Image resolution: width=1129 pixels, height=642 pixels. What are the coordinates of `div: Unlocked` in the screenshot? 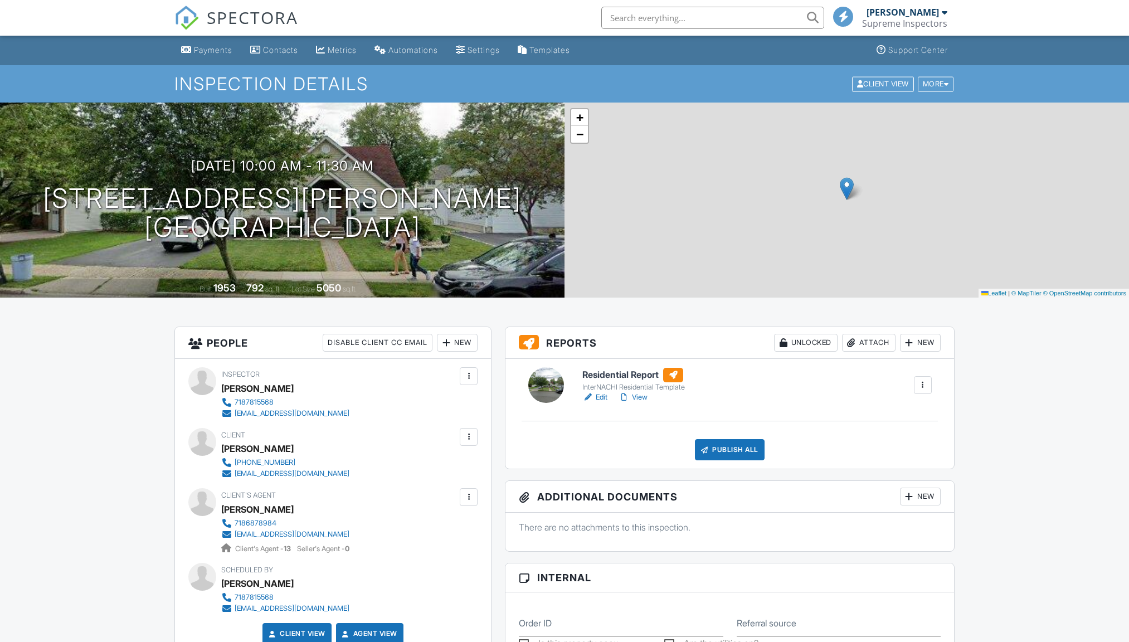 It's located at (806, 343).